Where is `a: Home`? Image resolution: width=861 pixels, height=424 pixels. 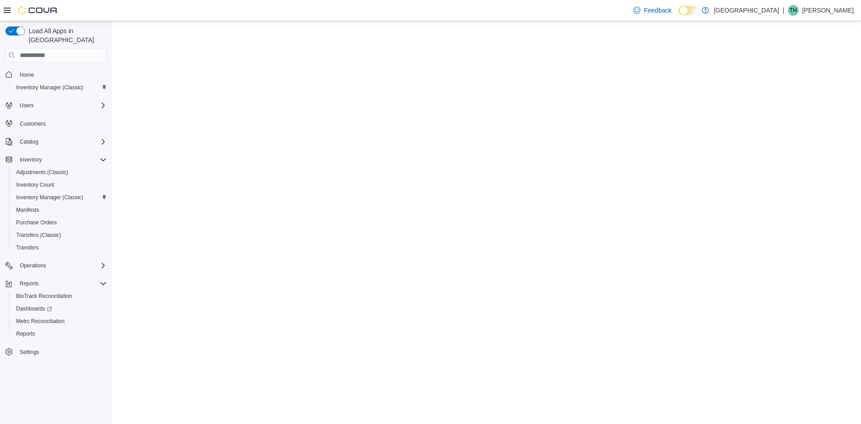 a: Home is located at coordinates (27, 75).